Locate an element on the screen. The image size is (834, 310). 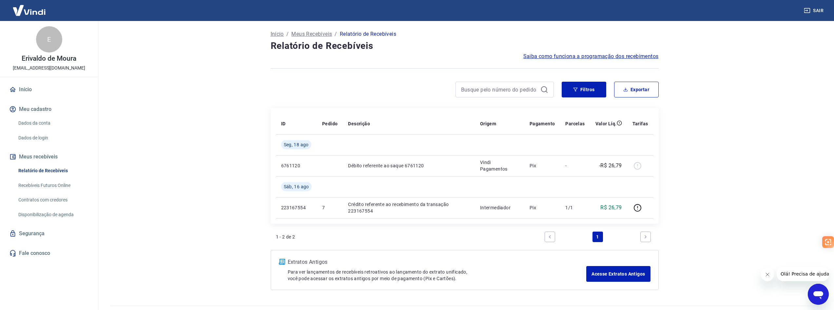
p: Débito referente ao saque 6761120 is located at coordinates (408, 165).